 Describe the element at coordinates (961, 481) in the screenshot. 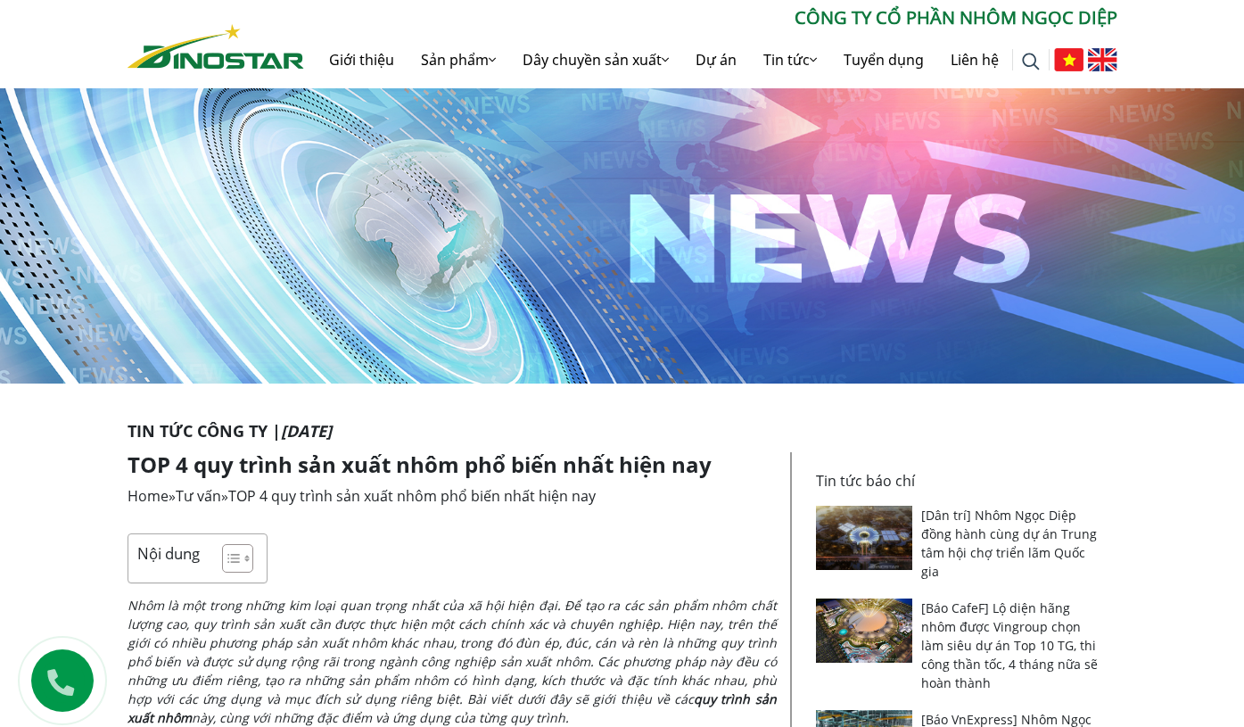

I see `p: Tin tức báo chí` at that location.